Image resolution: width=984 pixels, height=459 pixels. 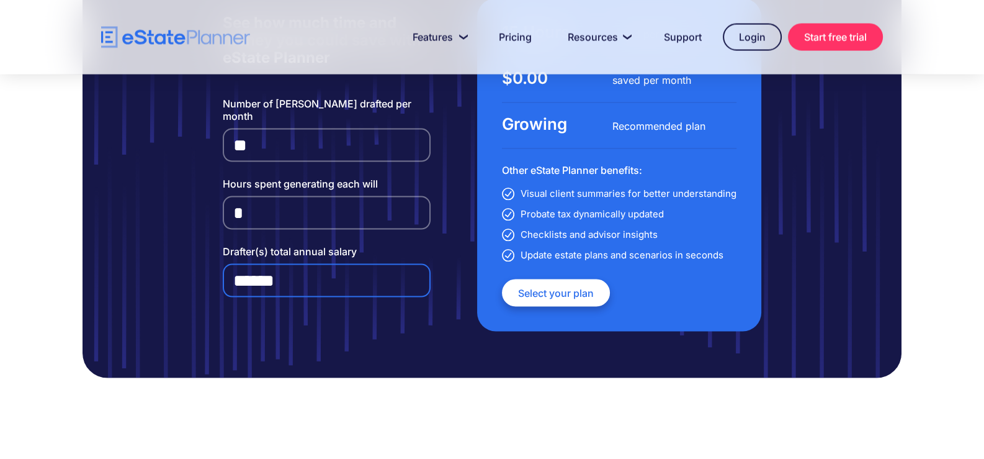 I want to click on a: Pricing, so click(x=515, y=37).